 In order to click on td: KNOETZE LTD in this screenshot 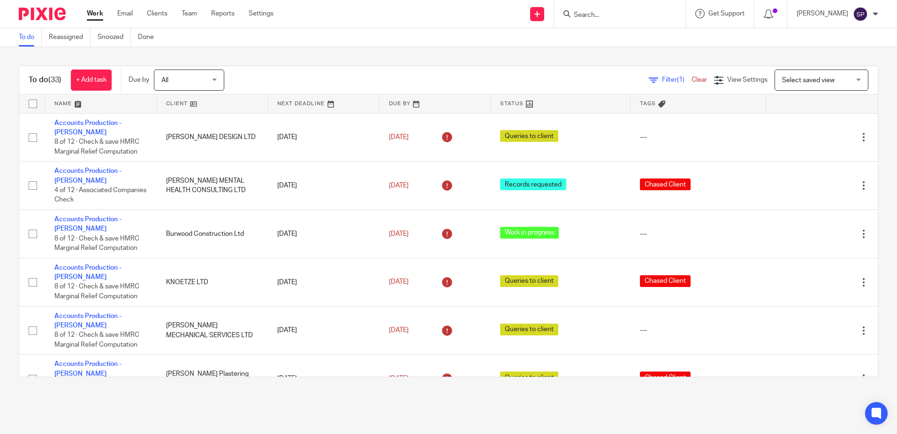, I will do `click(213, 282)`.